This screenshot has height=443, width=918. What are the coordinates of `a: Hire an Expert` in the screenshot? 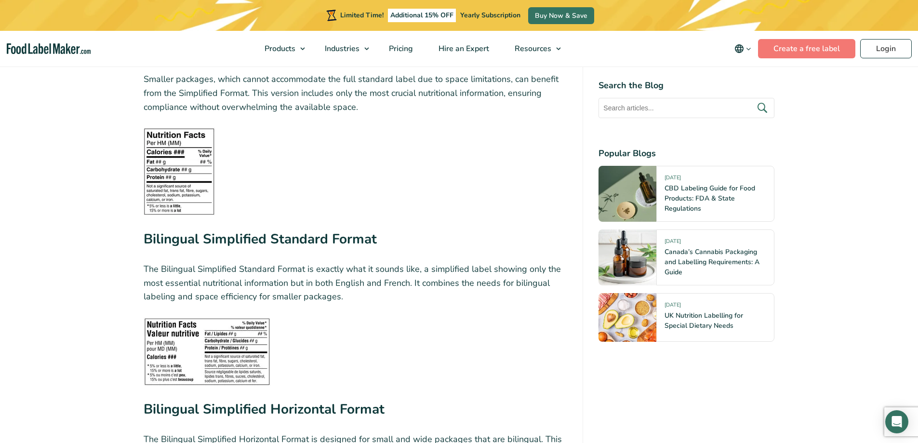 It's located at (463, 49).